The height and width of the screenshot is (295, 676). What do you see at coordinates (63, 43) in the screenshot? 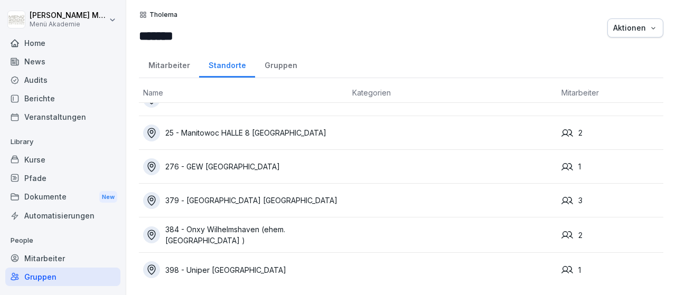
I see `div: Home` at bounding box center [63, 43].